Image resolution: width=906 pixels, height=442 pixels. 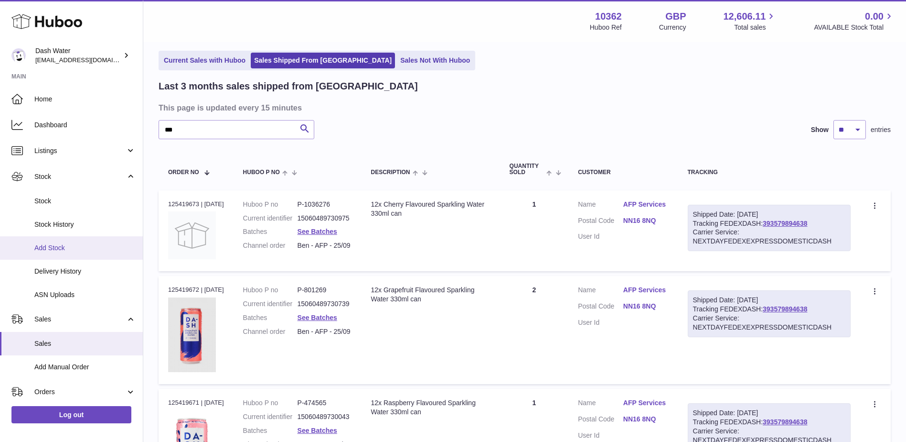 What do you see at coordinates (535, 230) in the screenshot?
I see `td: 1` at bounding box center [535, 230].